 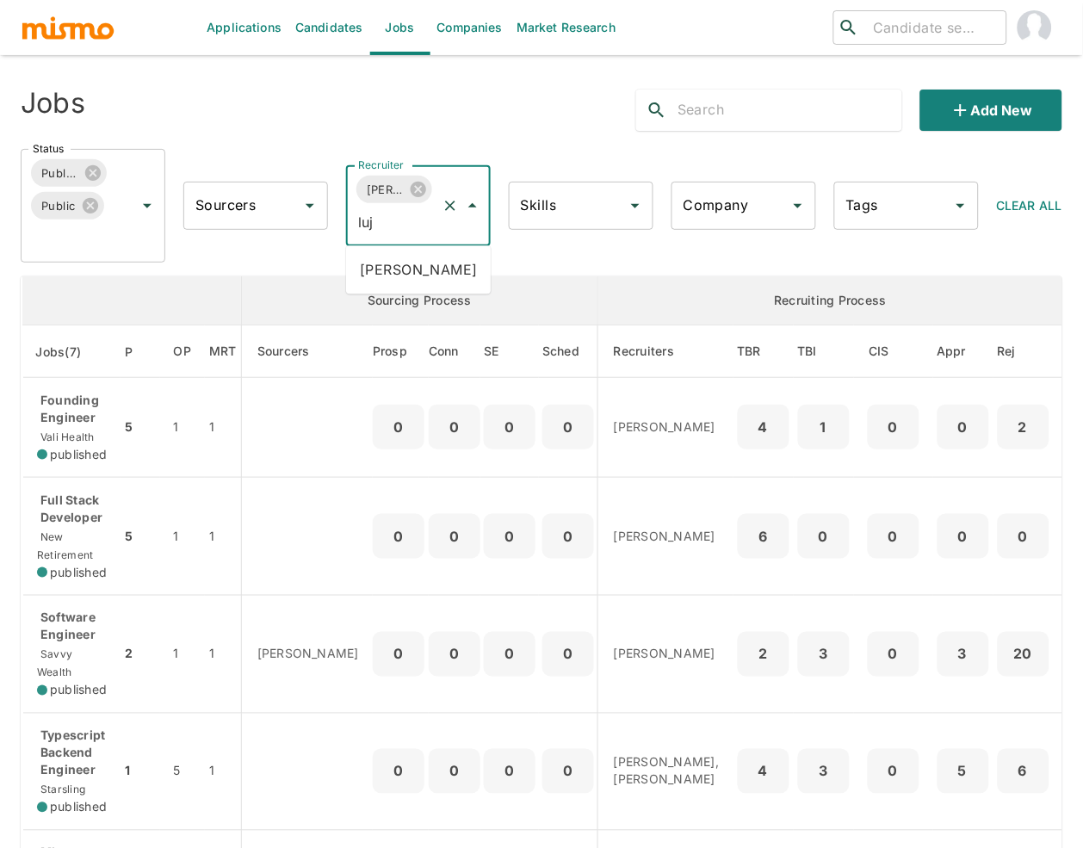 What do you see at coordinates (450, 206) in the screenshot?
I see `button: Clear` at bounding box center [450, 206].